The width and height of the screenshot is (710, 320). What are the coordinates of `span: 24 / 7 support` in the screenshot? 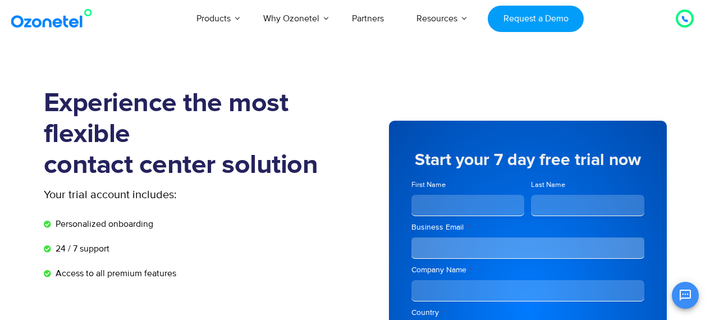 It's located at (81, 249).